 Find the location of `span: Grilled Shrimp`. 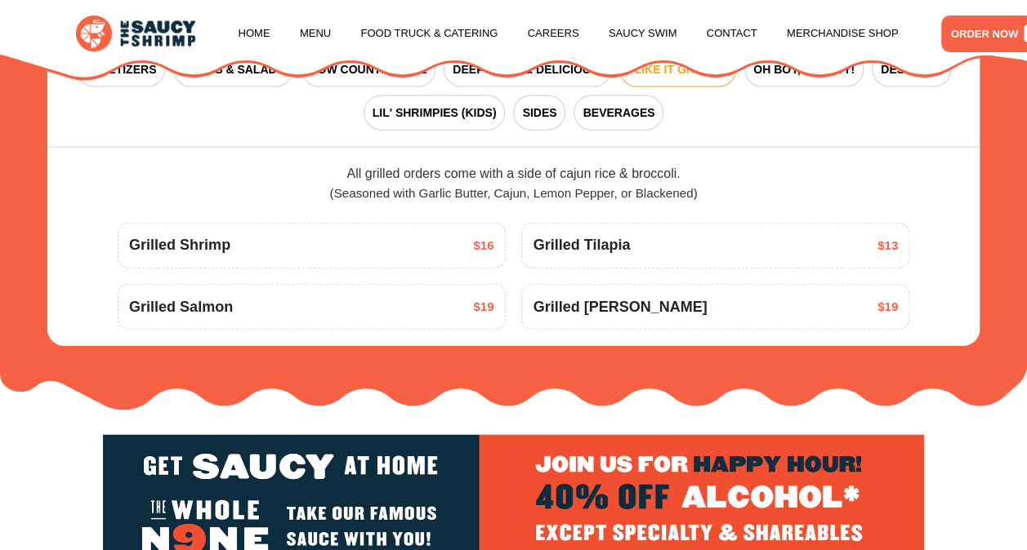

span: Grilled Shrimp is located at coordinates (180, 245).